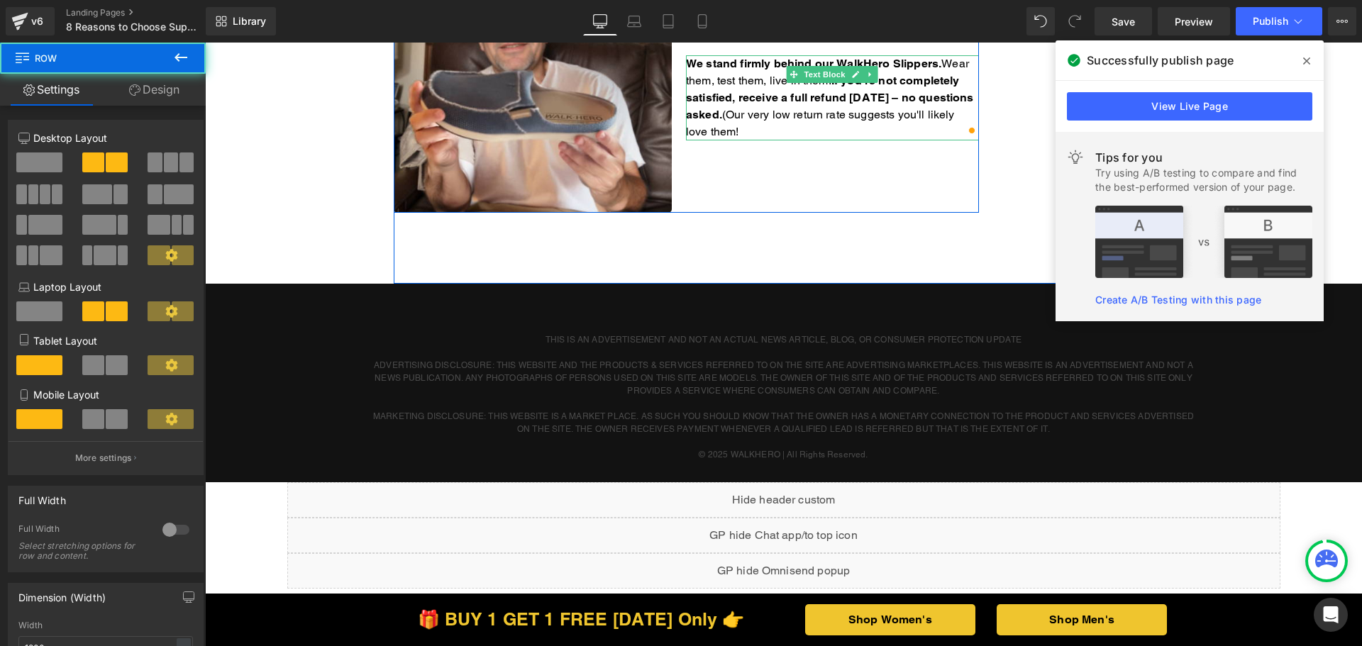  I want to click on a: Shop Men's, so click(877, 578).